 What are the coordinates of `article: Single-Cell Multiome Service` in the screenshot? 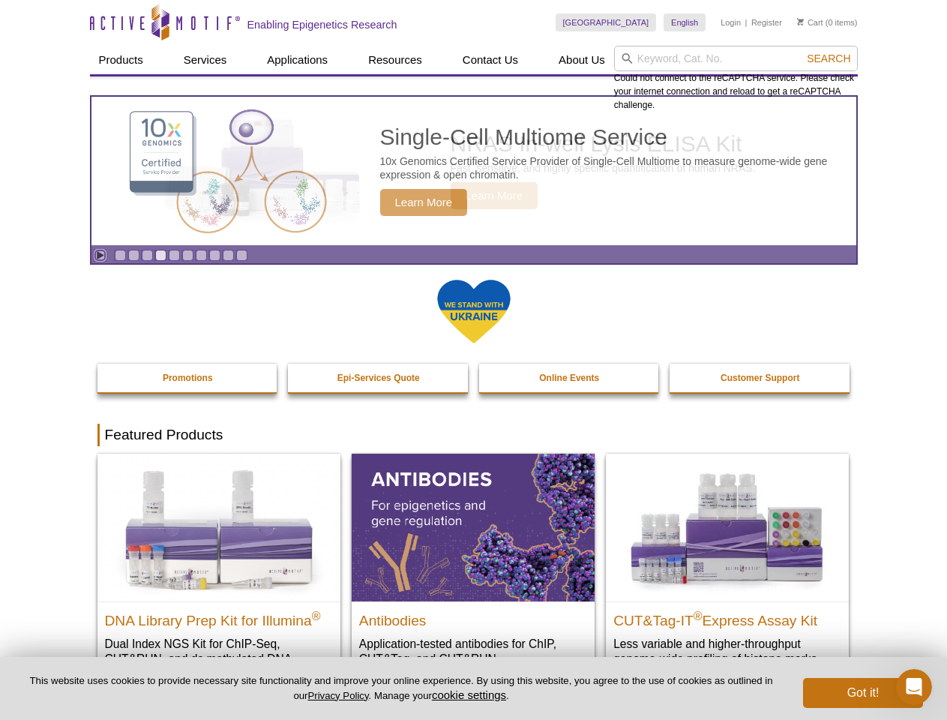 It's located at (474, 171).